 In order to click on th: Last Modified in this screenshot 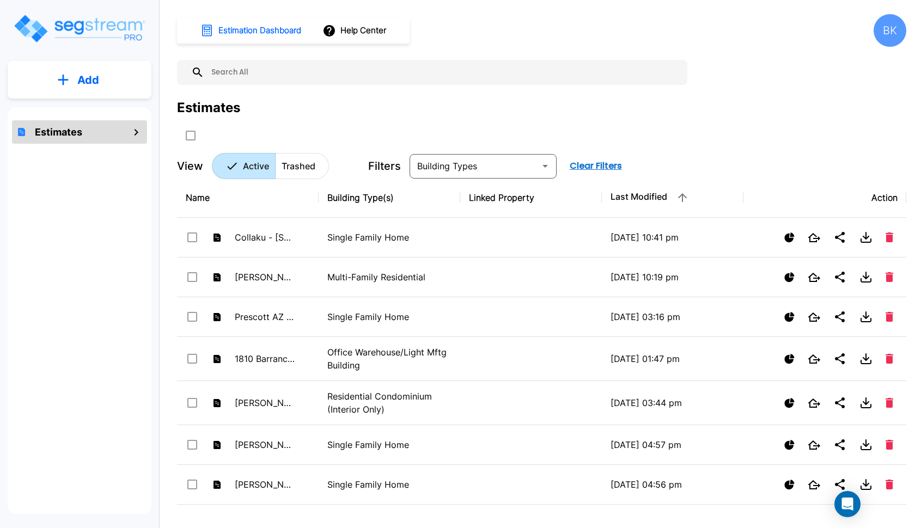, I will do `click(673, 198)`.